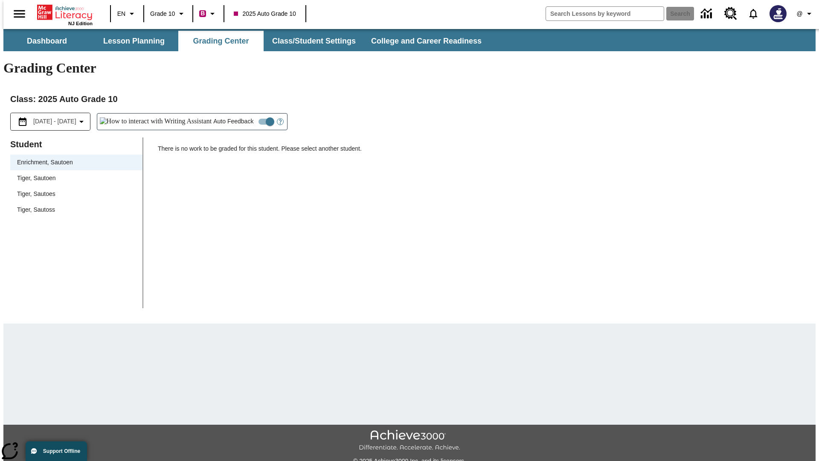 The image size is (819, 461). I want to click on span: NJ Edition, so click(80, 23).